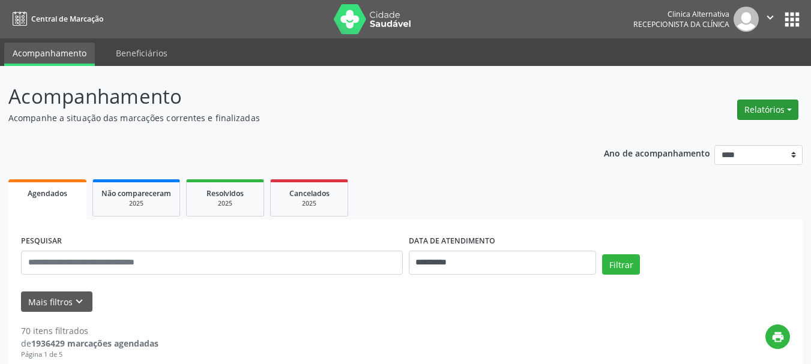  I want to click on button: Mais filtroskeyboard_arrow_down, so click(56, 302).